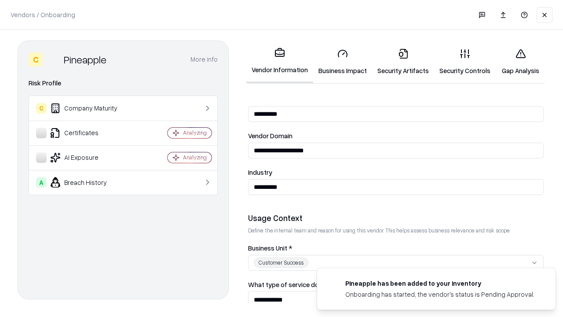 Image resolution: width=563 pixels, height=317 pixels. What do you see at coordinates (88, 158) in the screenshot?
I see `div: AI Exposure` at bounding box center [88, 158].